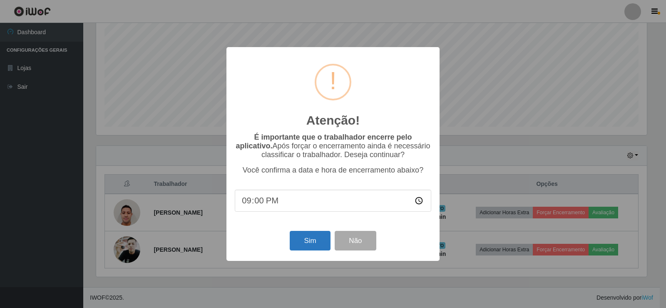 The image size is (666, 308). Describe the element at coordinates (333, 170) in the screenshot. I see `p: Você confirma a data e hora de encerramento abaixo?` at that location.